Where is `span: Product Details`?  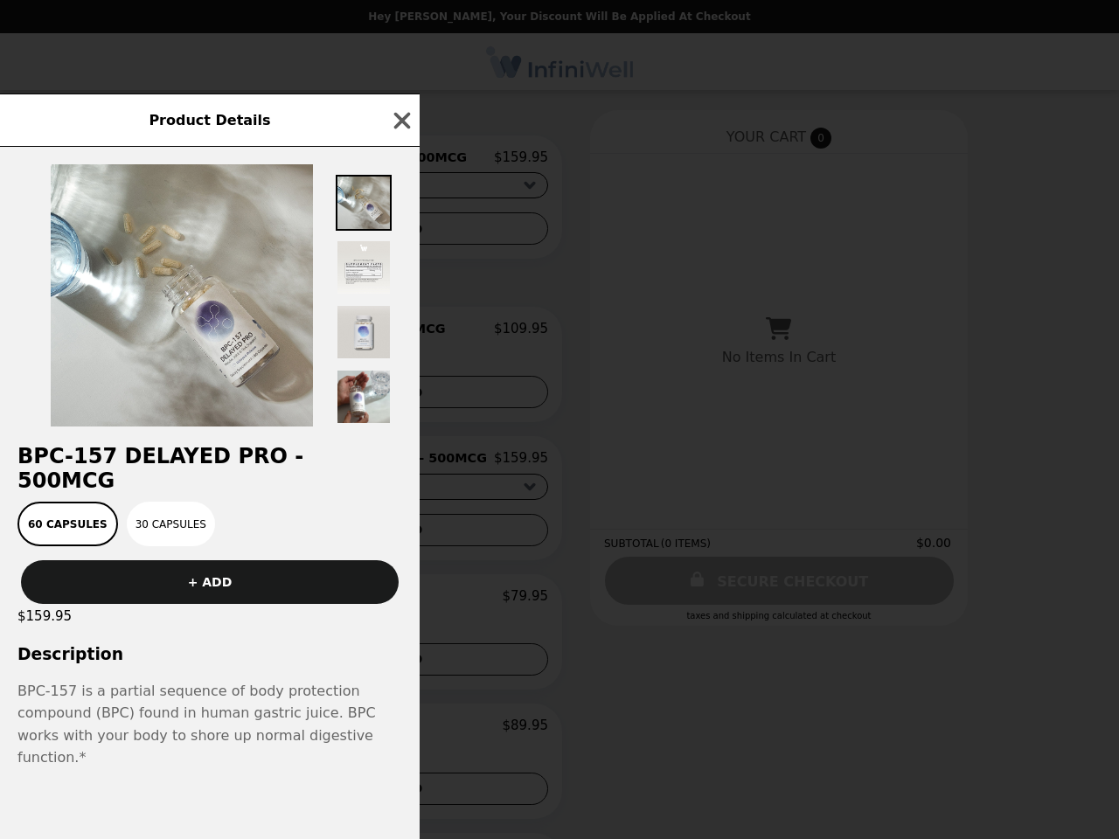 span: Product Details is located at coordinates (209, 120).